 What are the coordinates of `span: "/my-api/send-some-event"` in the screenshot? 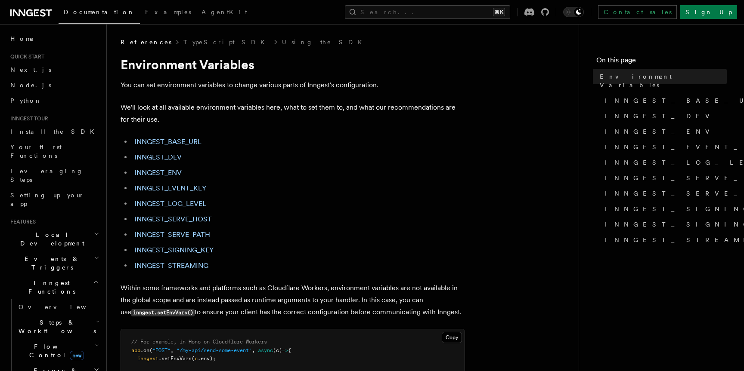 It's located at (214, 351).